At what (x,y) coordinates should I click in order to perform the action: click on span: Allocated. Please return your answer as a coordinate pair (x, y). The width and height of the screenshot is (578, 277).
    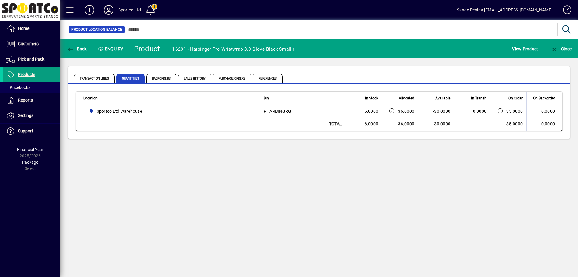
    Looking at the image, I should click on (407, 98).